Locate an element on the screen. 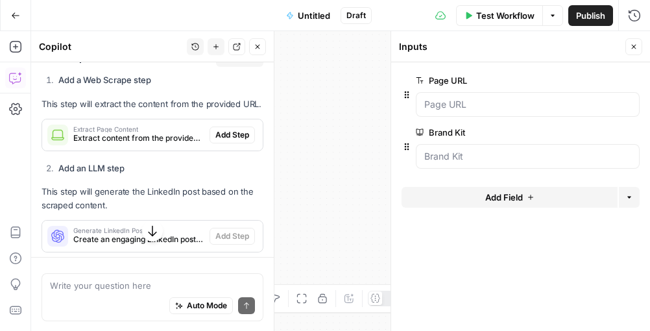 This screenshot has width=650, height=331. span: Publish is located at coordinates (590, 16).